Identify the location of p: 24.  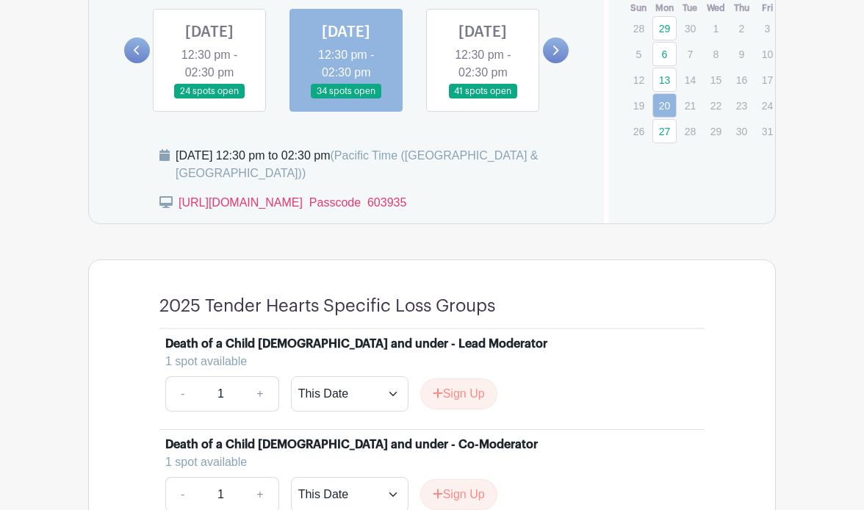
(767, 105).